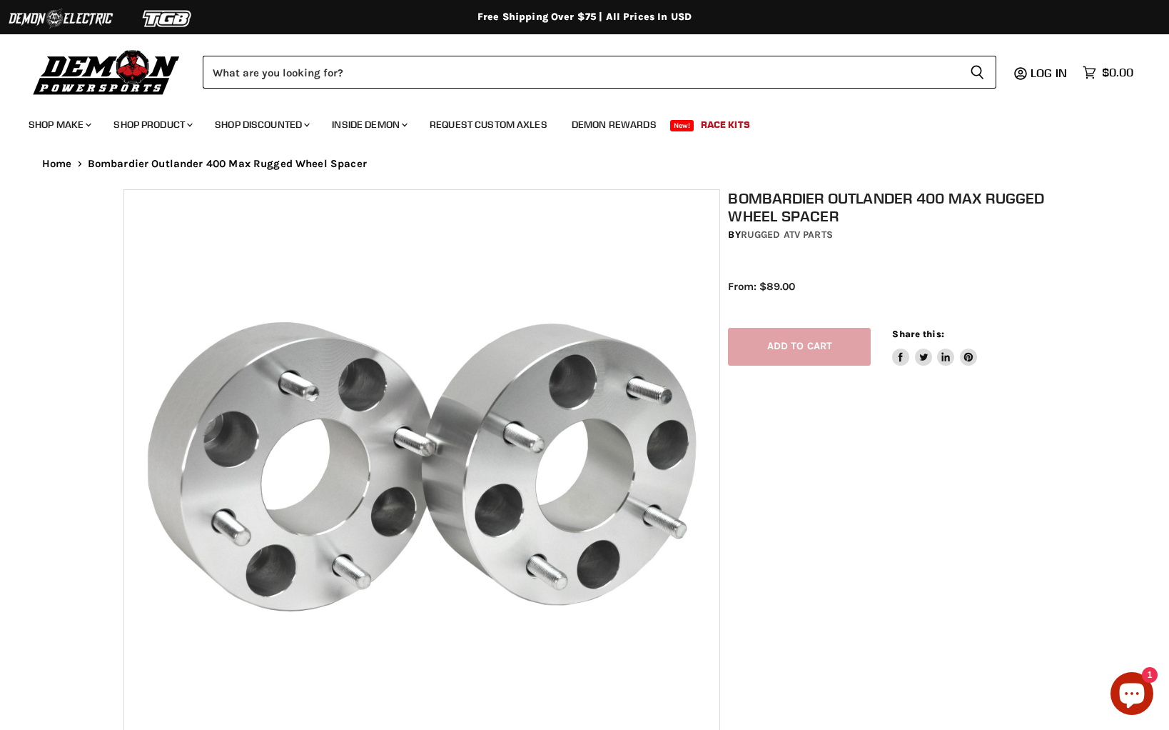 This screenshot has height=730, width=1169. Describe the element at coordinates (762, 286) in the screenshot. I see `span: From: $89.00` at that location.